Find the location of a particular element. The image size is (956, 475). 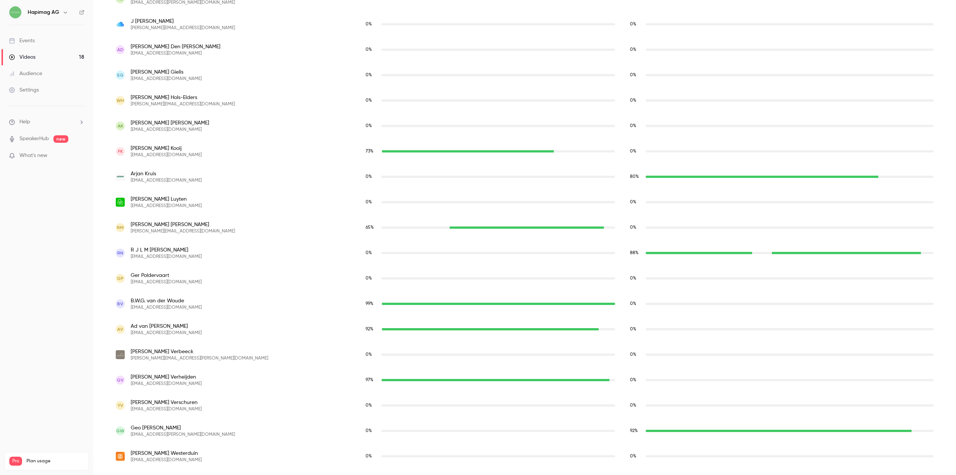

span: GV is located at coordinates (120, 380).